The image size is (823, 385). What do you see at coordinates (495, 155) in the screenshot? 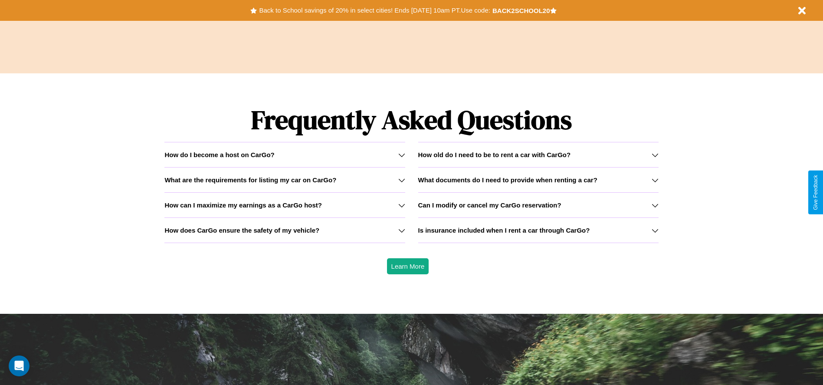
I see `h3: How old do I need to be to rent a car with CarGo?` at bounding box center [495, 155].